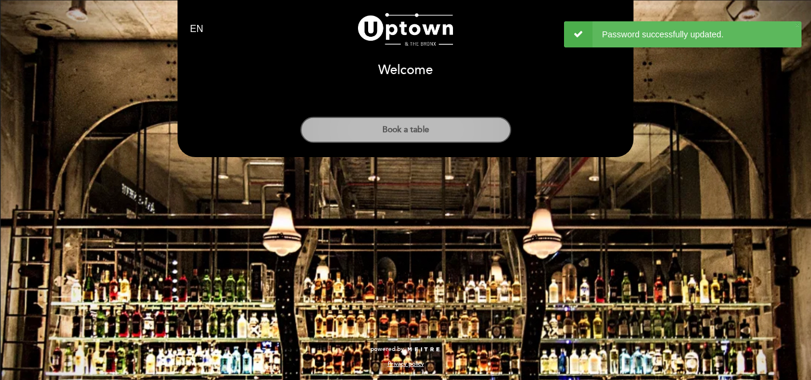  What do you see at coordinates (405, 364) in the screenshot?
I see `a: Privacy policy` at bounding box center [405, 364].